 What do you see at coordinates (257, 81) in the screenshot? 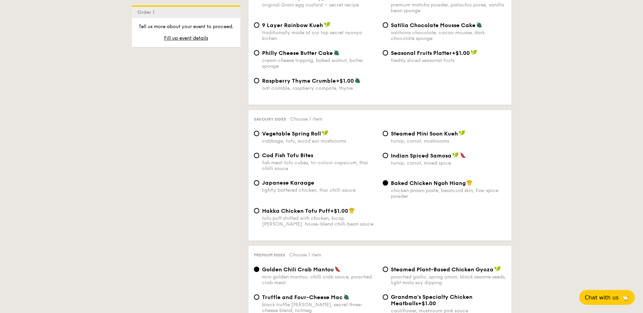
I see `input: Raspberry Thyme Crumble+$1.00oat crumble, raspberry compote, thyme` at bounding box center [257, 81].